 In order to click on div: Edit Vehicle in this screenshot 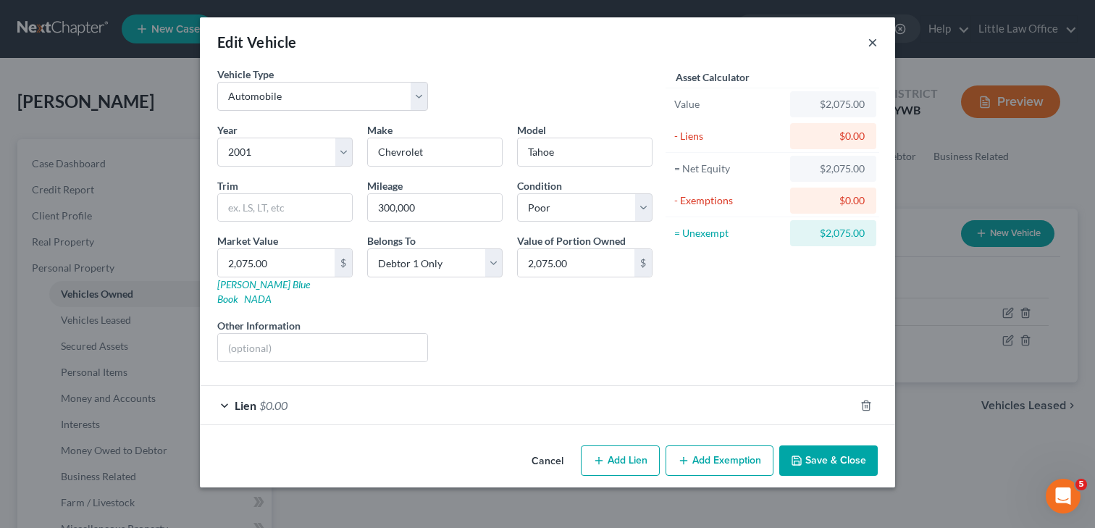, I will do `click(257, 42)`.